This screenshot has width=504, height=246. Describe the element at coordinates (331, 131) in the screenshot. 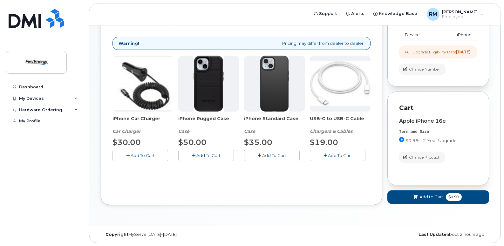

I see `em: Chargers & Cables` at that location.